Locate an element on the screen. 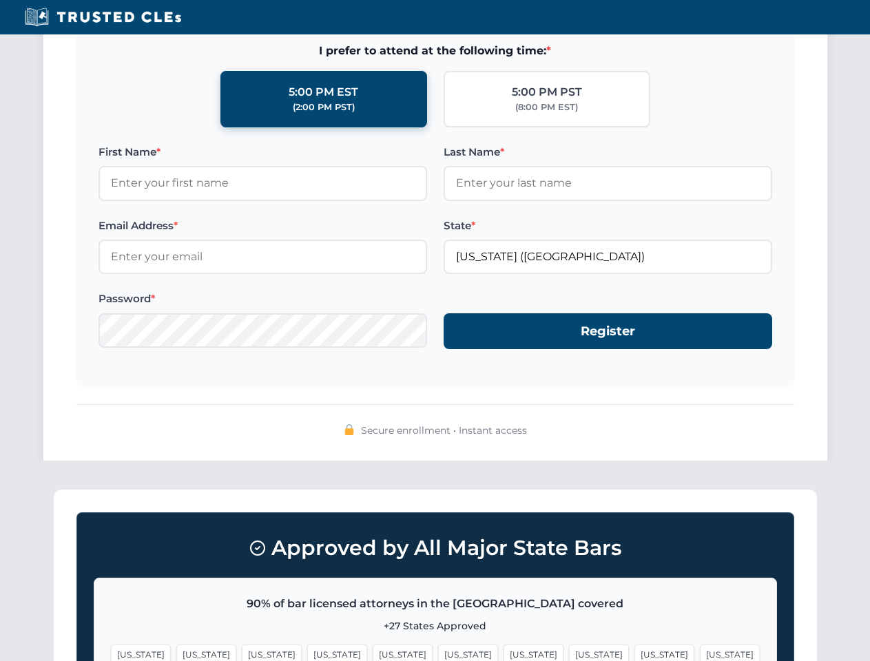 The image size is (870, 661). label: First Name is located at coordinates (262, 152).